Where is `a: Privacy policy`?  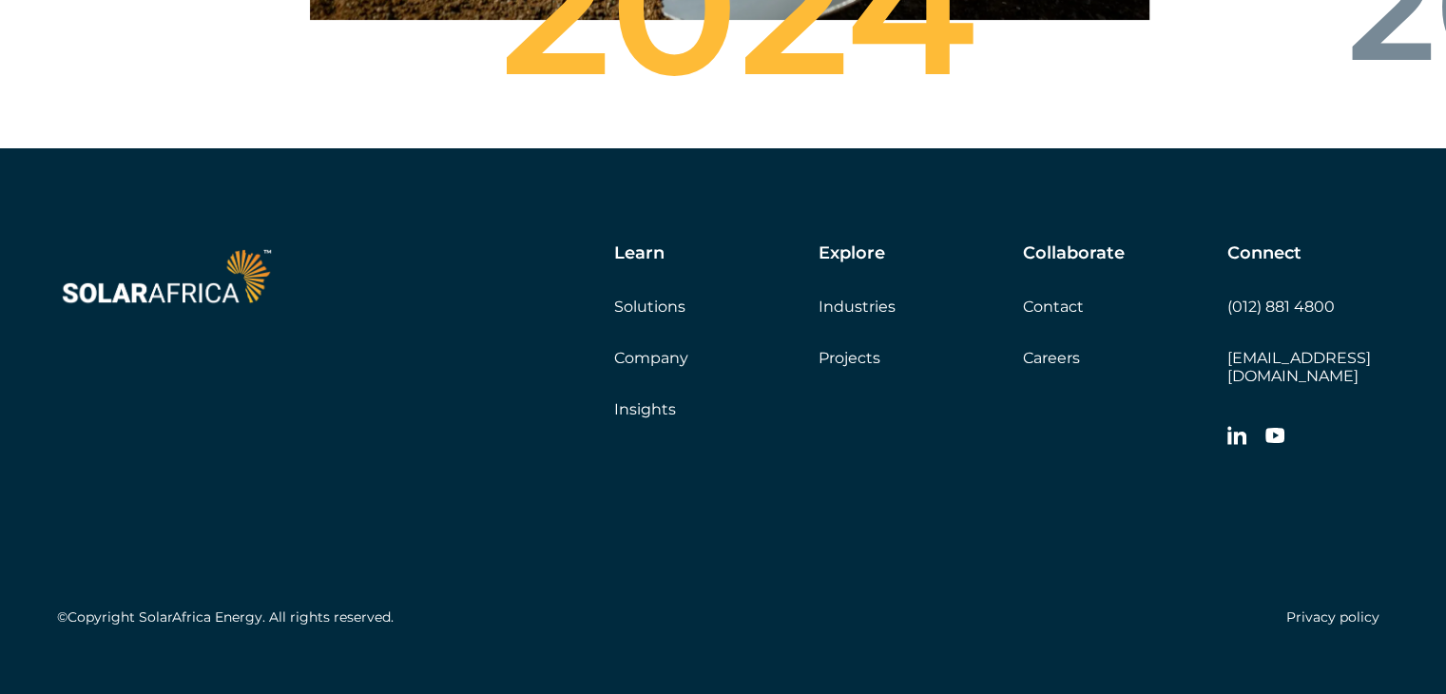
a: Privacy policy is located at coordinates (1333, 617).